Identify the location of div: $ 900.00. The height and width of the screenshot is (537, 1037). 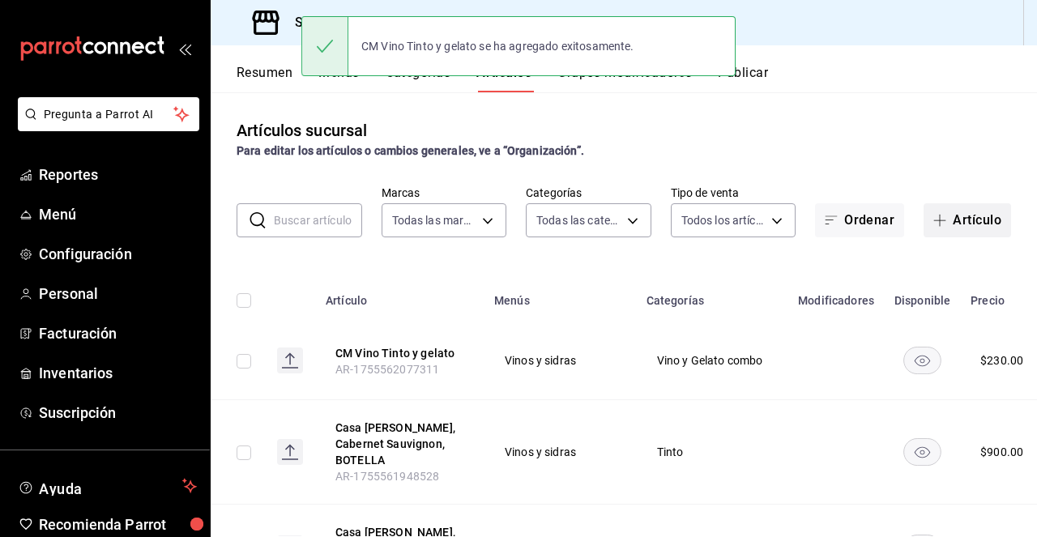
(1001, 452).